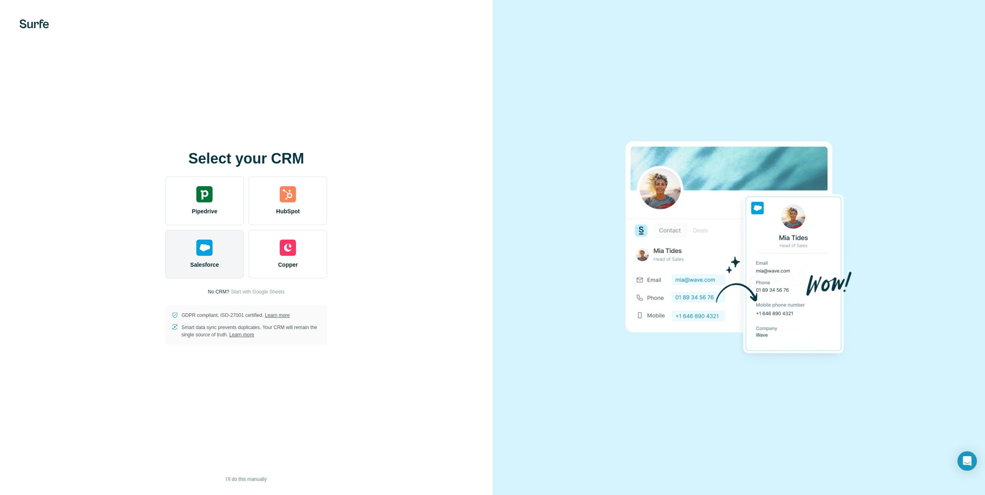 The width and height of the screenshot is (985, 495). What do you see at coordinates (739, 248) in the screenshot?
I see `img: SALESFORCE image` at bounding box center [739, 248].